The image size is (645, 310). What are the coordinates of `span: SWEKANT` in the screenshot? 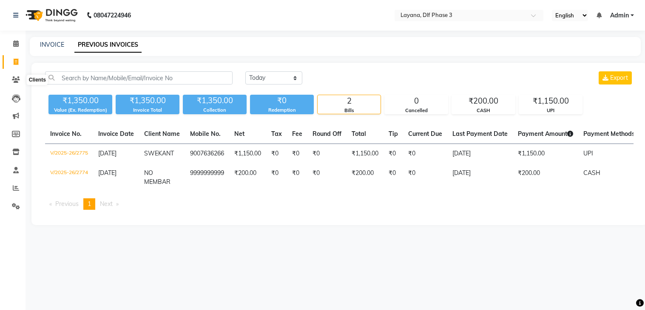 It's located at (159, 153).